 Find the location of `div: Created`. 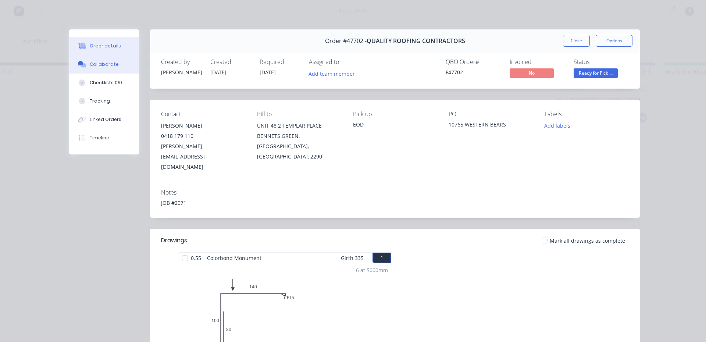

div: Created is located at coordinates (230, 62).